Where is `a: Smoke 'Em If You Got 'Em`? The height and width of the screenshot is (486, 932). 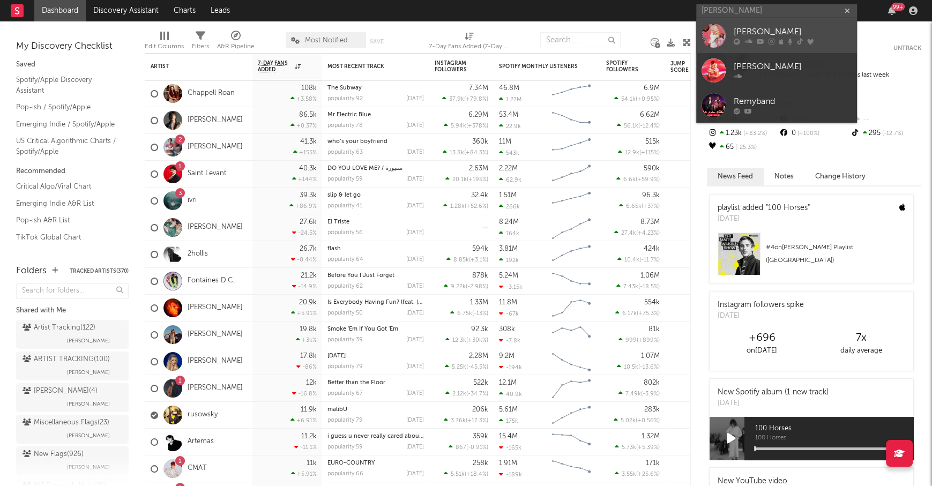 a: Smoke 'Em If You Got 'Em is located at coordinates (363, 329).